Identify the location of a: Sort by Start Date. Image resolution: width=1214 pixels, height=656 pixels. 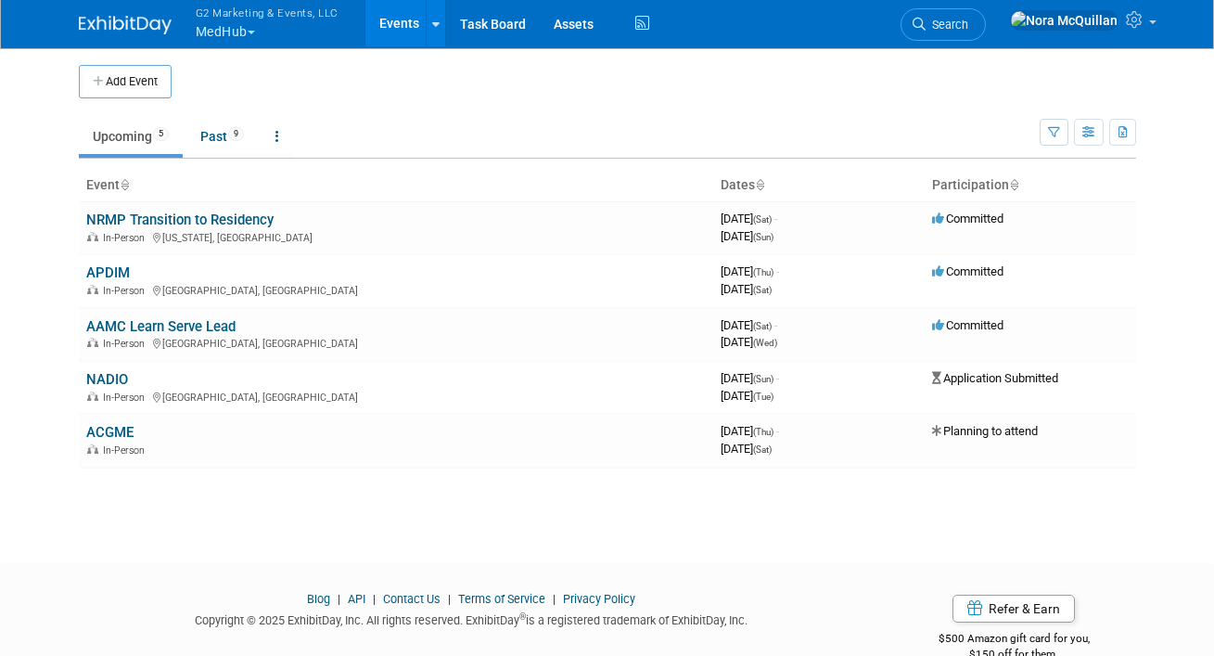
(760, 185).